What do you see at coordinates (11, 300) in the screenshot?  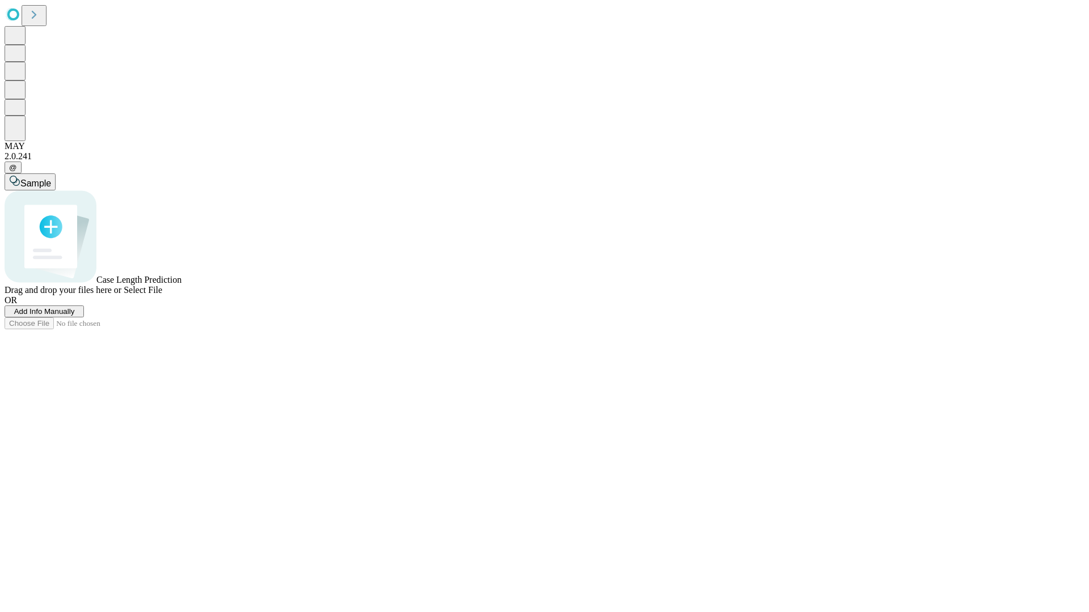 I see `span: OR` at bounding box center [11, 300].